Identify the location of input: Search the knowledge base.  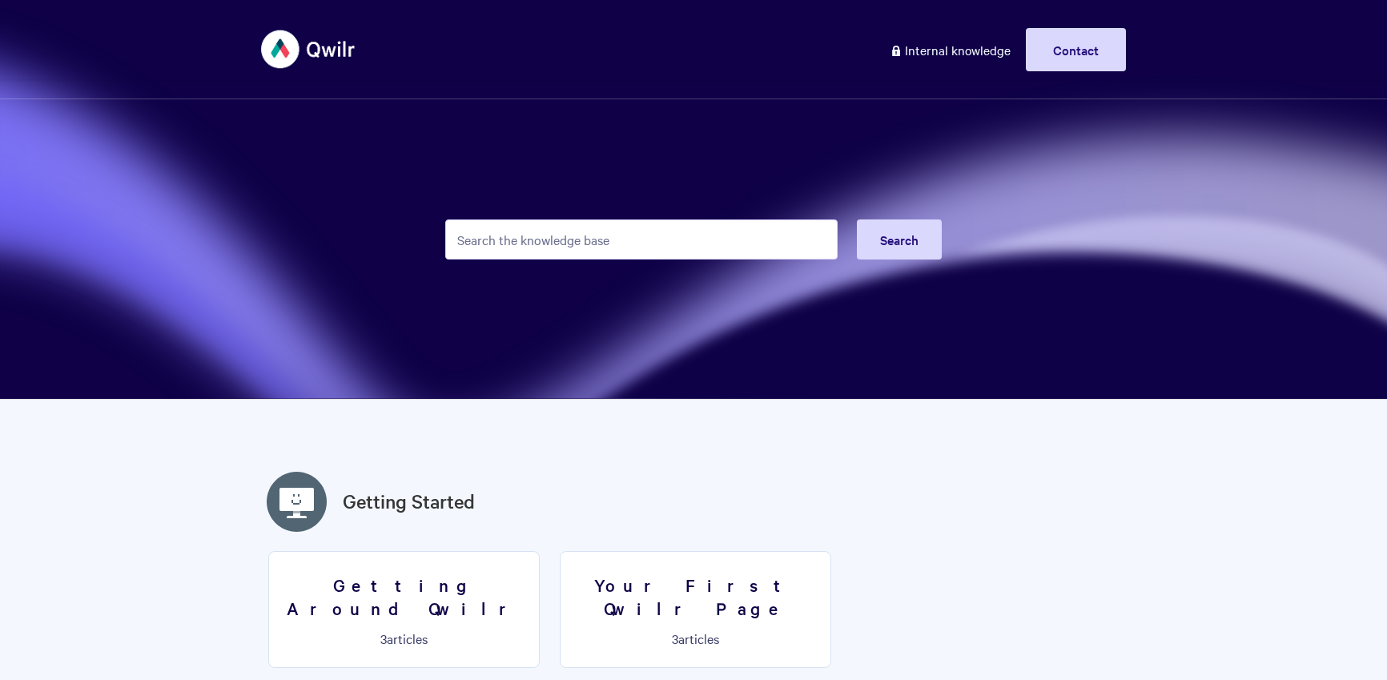
(642, 239).